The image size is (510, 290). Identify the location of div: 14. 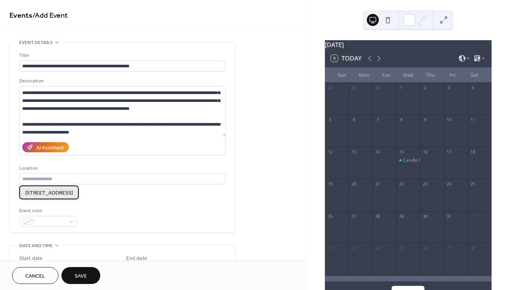
(377, 152).